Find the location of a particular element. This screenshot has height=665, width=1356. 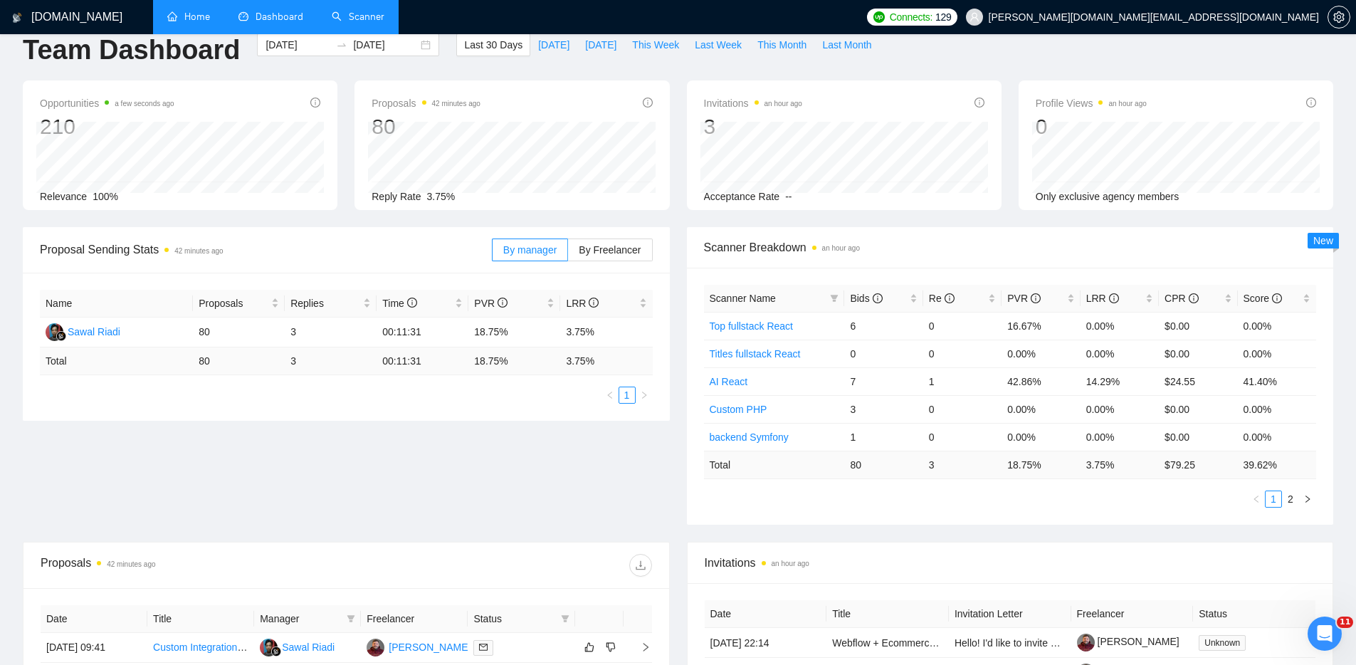

th: Invitation Letter is located at coordinates (1010, 614).